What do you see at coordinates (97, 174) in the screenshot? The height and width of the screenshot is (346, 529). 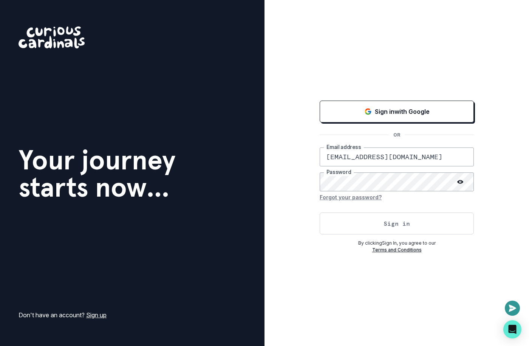 I see `h1: Your journey starts now...` at bounding box center [97, 174].